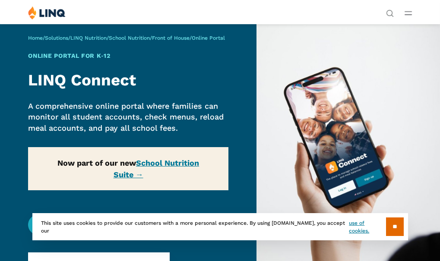 Image resolution: width=440 pixels, height=261 pixels. Describe the element at coordinates (128, 56) in the screenshot. I see `h1: Online Portal for K‑12` at that location.